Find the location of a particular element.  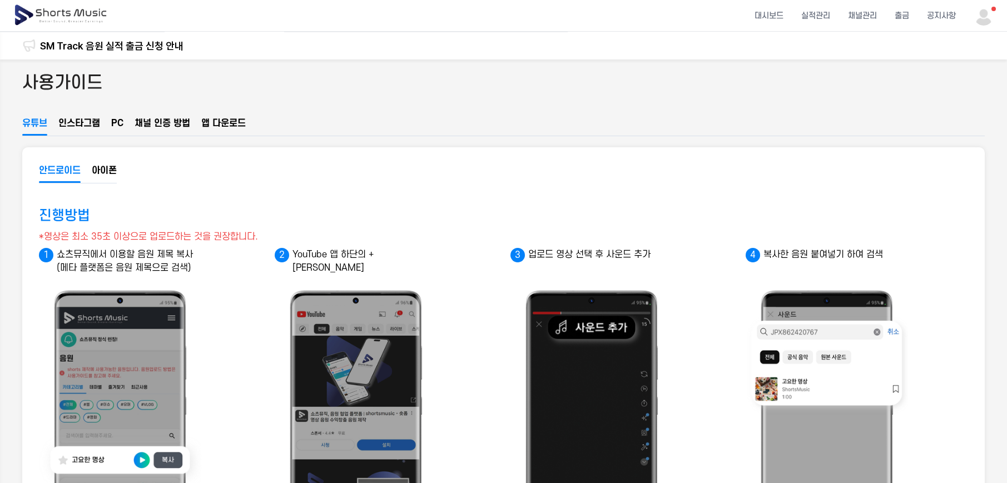

img: 사용자 이미지 is located at coordinates (984, 16).